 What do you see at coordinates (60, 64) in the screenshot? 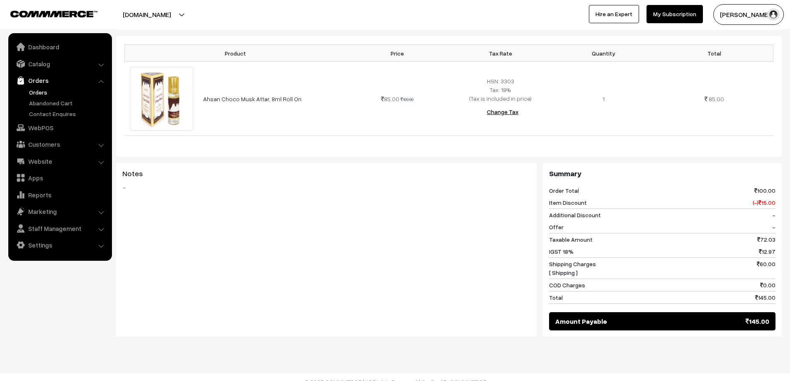
I see `a: Catalog` at bounding box center [60, 64].